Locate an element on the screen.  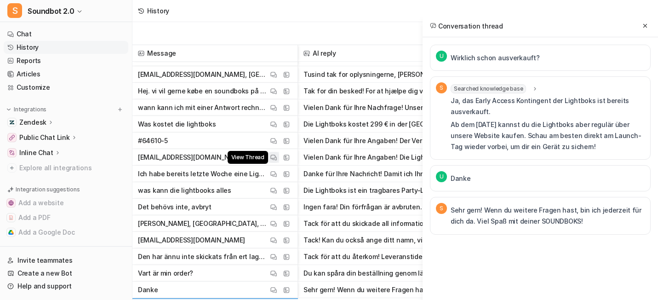
p: Was kostet die lightboks is located at coordinates (176, 124).